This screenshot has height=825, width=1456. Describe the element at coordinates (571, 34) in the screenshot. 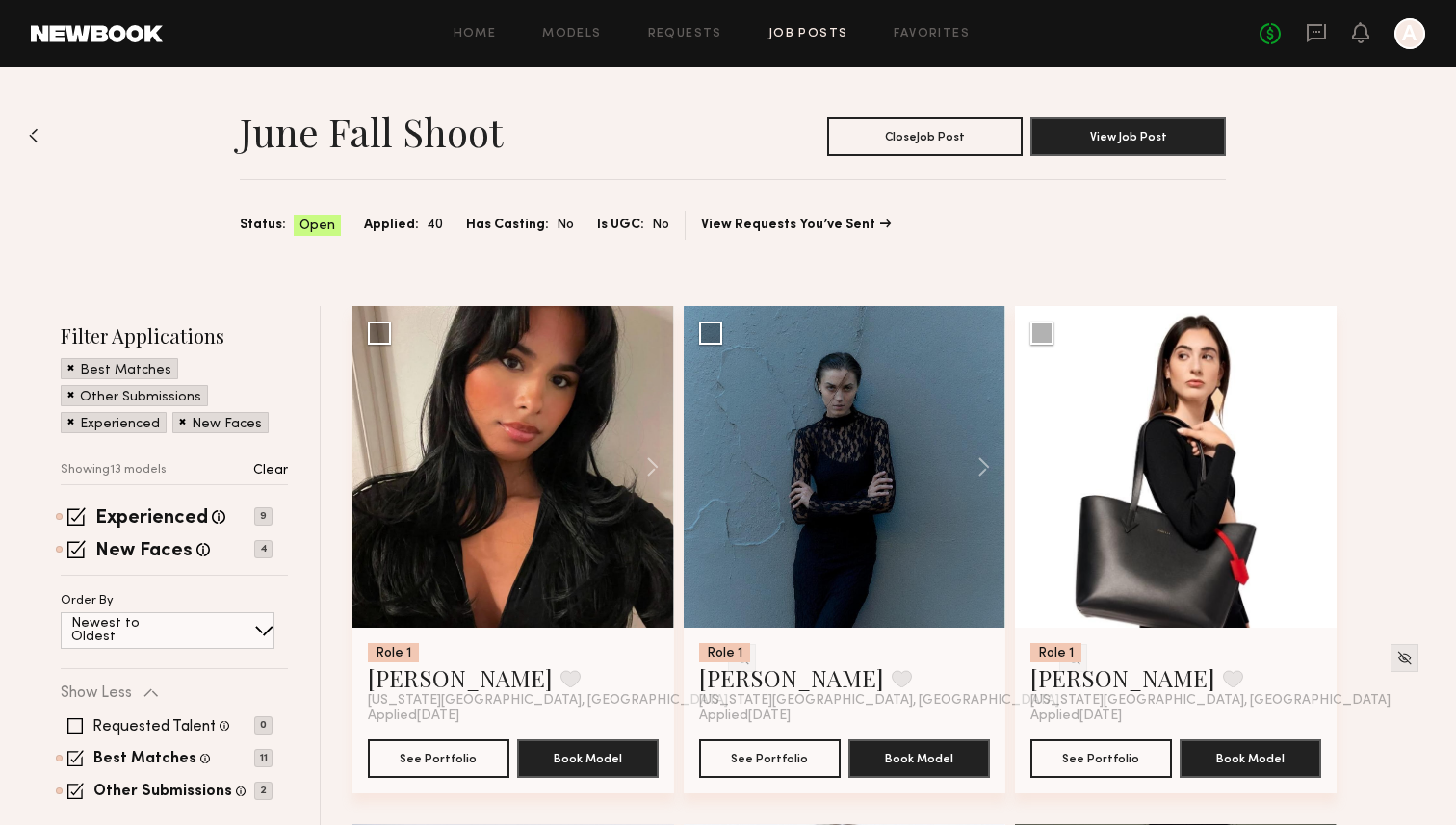

I see `a: Models` at that location.